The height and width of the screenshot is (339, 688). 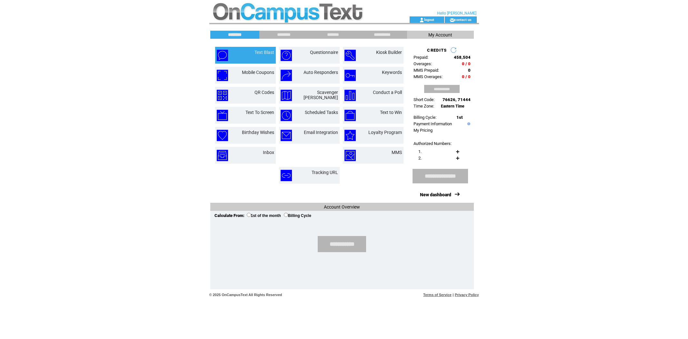 I want to click on img: kiosk-builder.png, so click(x=350, y=55).